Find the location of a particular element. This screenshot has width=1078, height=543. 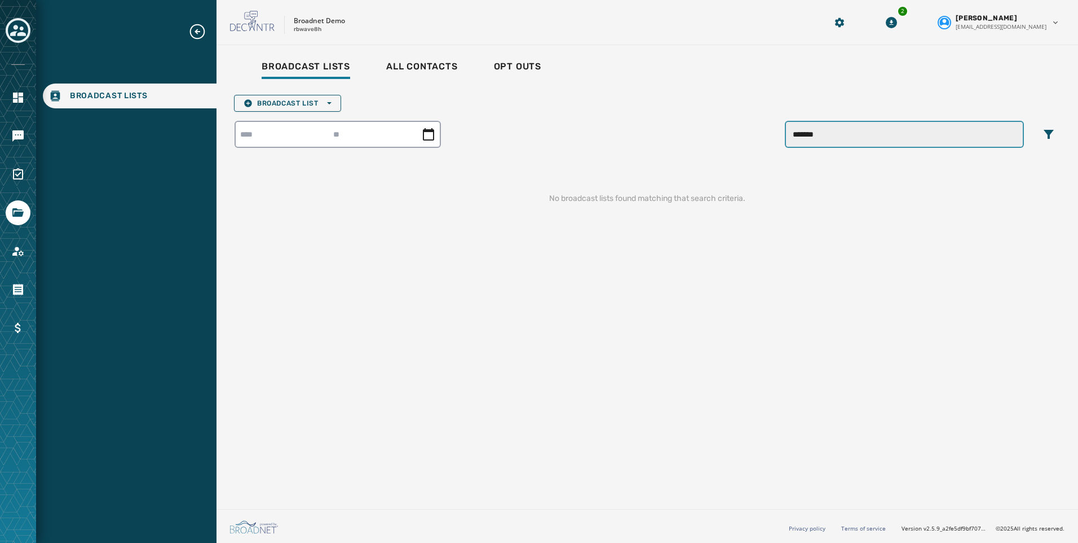

a: Privacy policy is located at coordinates (807, 528).